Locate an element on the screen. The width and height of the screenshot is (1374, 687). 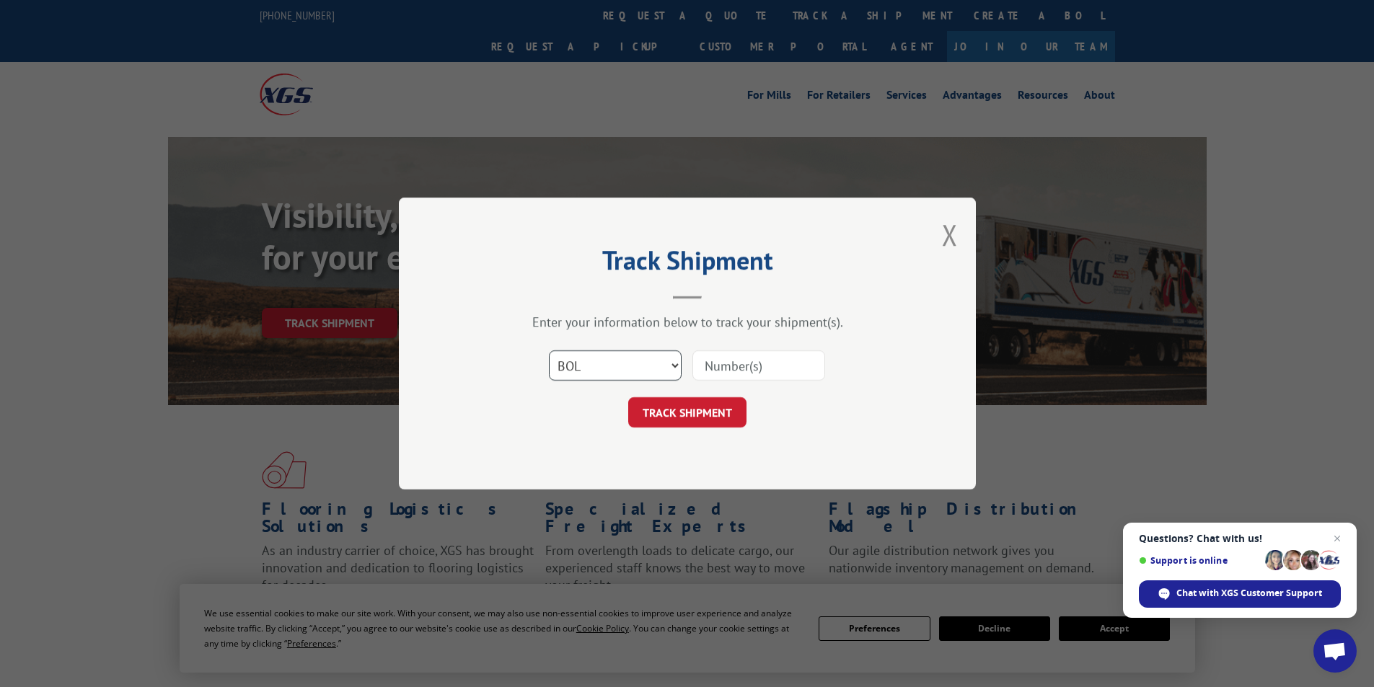
button: Close modal is located at coordinates (950, 234).